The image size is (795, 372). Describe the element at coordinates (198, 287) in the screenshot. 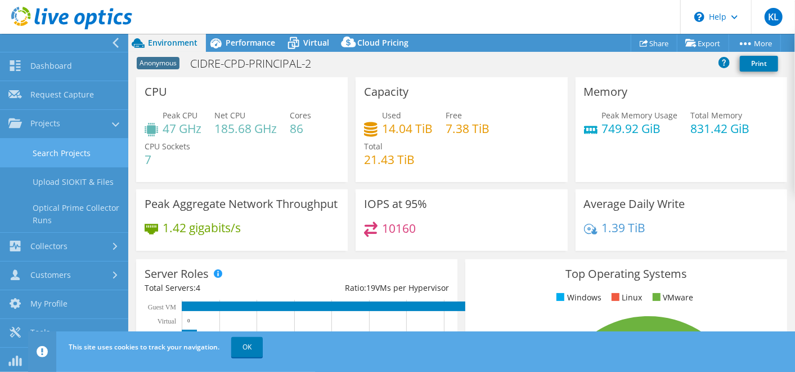

I see `span: 4` at that location.